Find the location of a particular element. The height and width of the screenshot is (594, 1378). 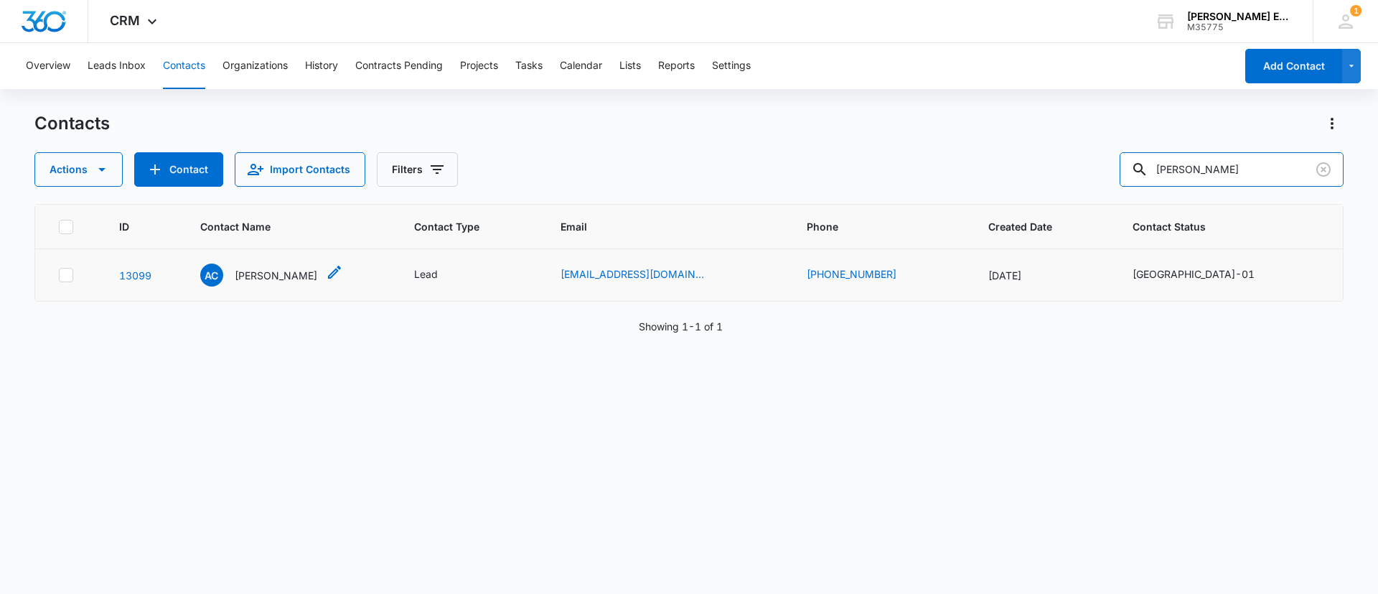

button: Filters is located at coordinates (417, 169).